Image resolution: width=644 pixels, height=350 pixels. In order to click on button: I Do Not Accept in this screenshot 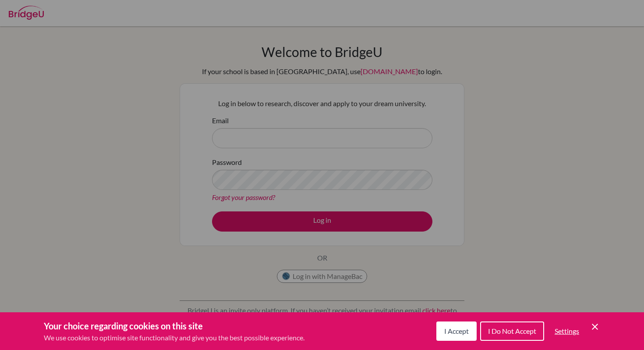, I will do `click(512, 331)`.